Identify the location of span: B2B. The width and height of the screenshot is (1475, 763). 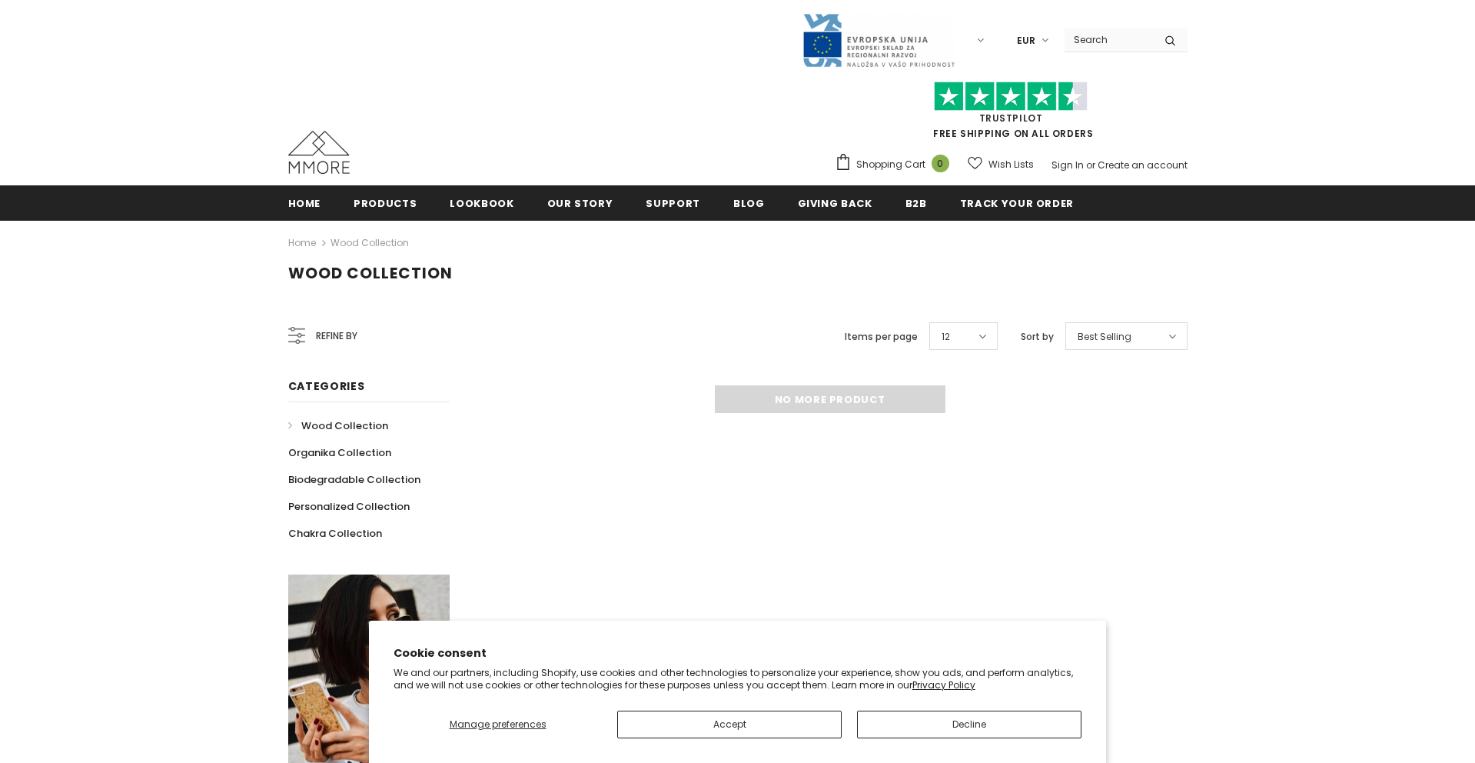
(916, 203).